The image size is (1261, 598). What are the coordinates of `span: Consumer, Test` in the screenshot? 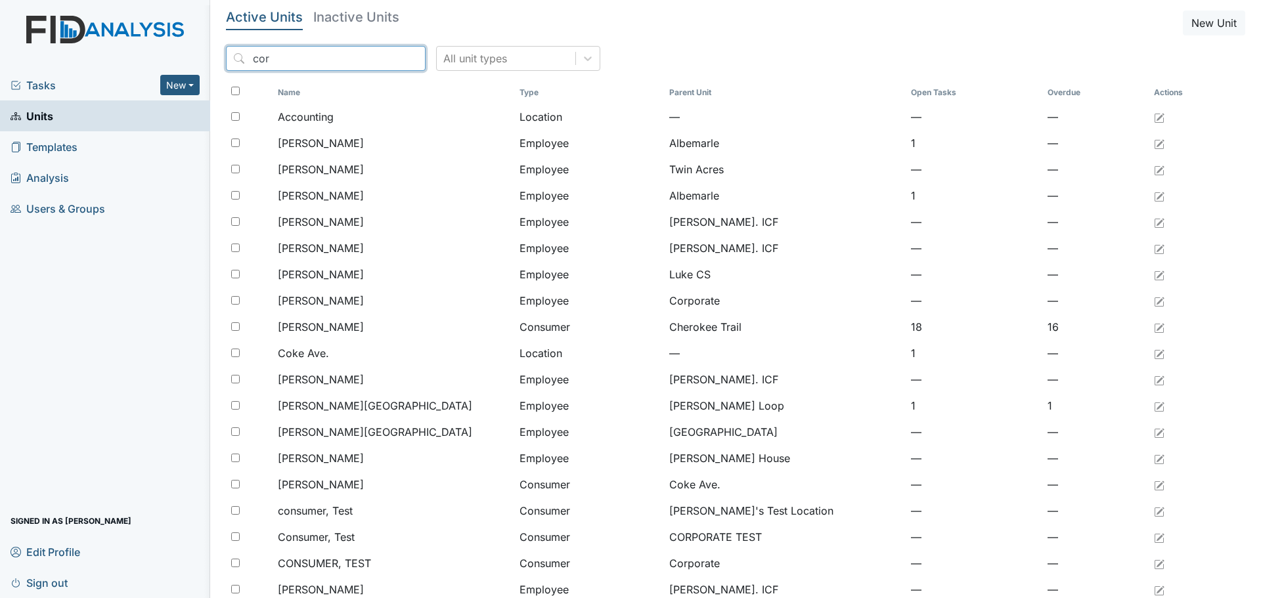 It's located at (316, 537).